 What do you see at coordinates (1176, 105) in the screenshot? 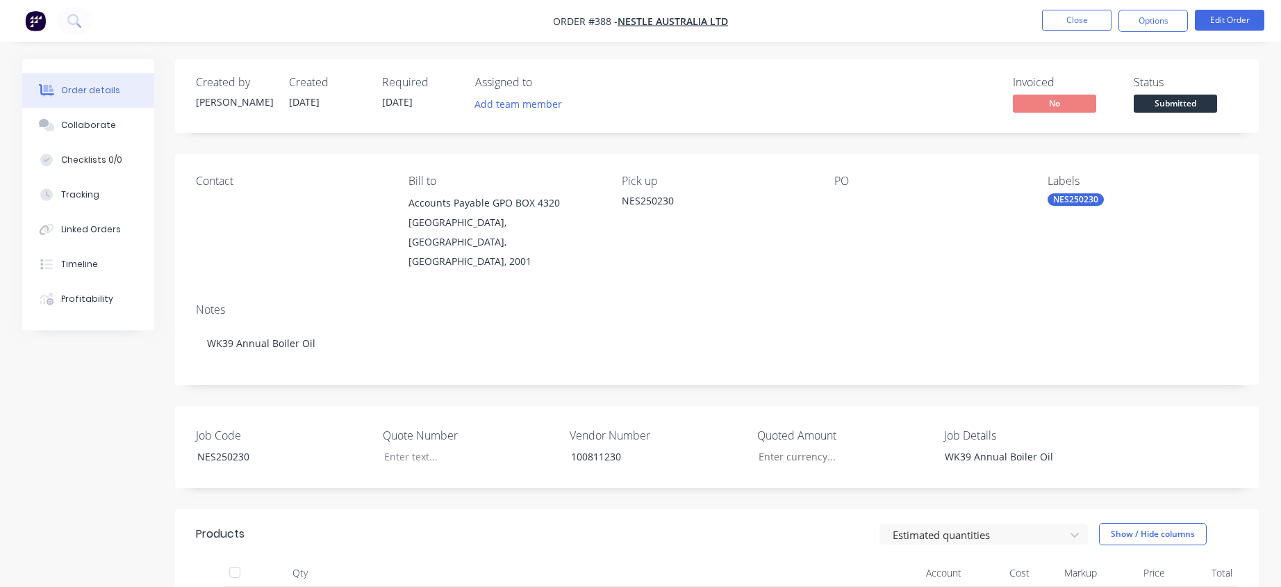
I see `button: Submitted` at bounding box center [1176, 105].